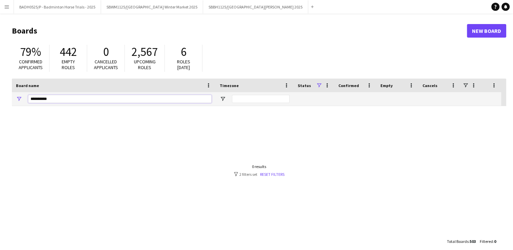  What do you see at coordinates (486, 31) in the screenshot?
I see `a: New Board` at bounding box center [486, 31].